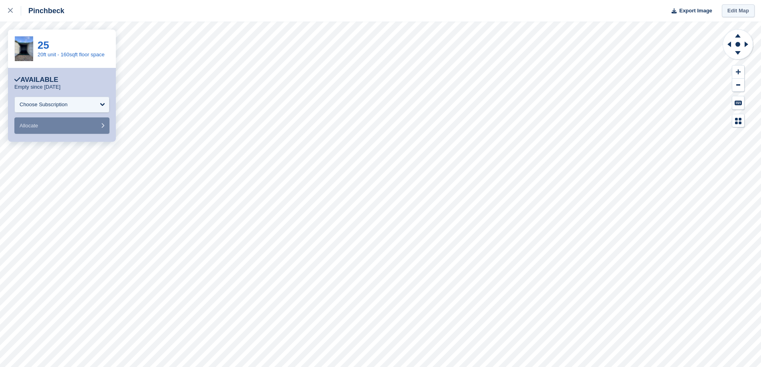  What do you see at coordinates (738, 72) in the screenshot?
I see `button: Zoom In` at bounding box center [738, 72].